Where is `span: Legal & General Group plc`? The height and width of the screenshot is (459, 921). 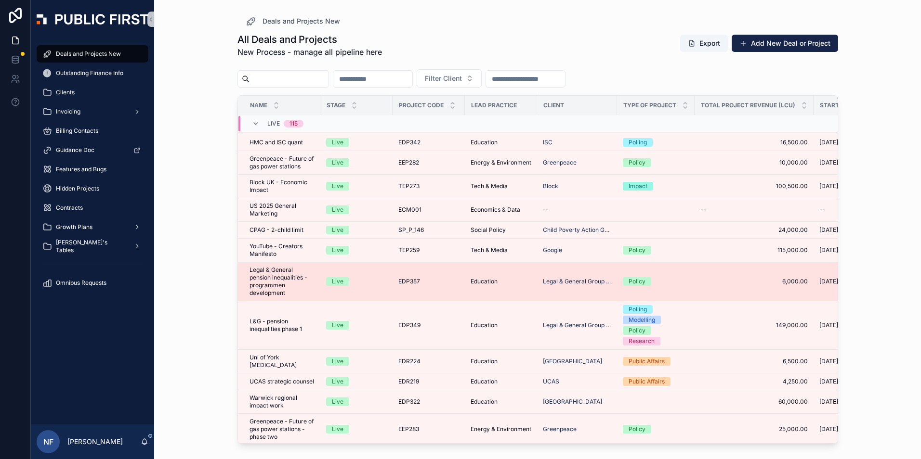
span: Legal & General Group plc is located at coordinates (577, 282).